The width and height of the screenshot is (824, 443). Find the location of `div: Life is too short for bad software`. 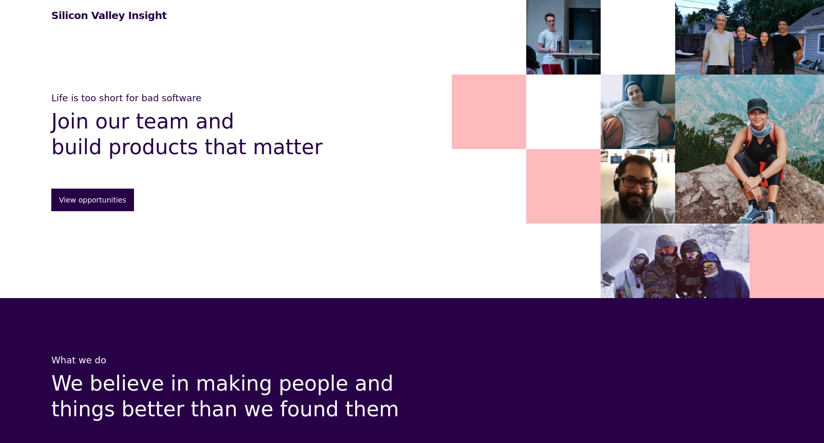

div: Life is too short for bad software is located at coordinates (126, 98).